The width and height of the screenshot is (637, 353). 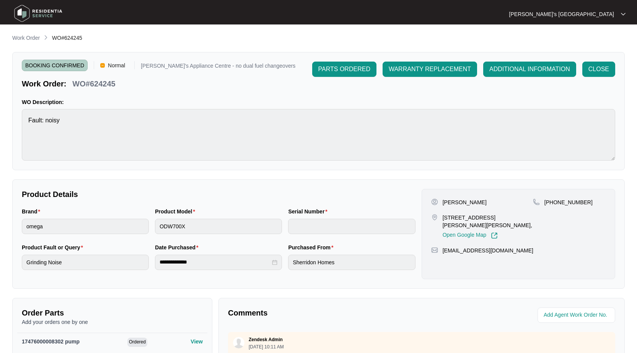 What do you see at coordinates (599, 69) in the screenshot?
I see `span: CLOSE` at bounding box center [599, 69].